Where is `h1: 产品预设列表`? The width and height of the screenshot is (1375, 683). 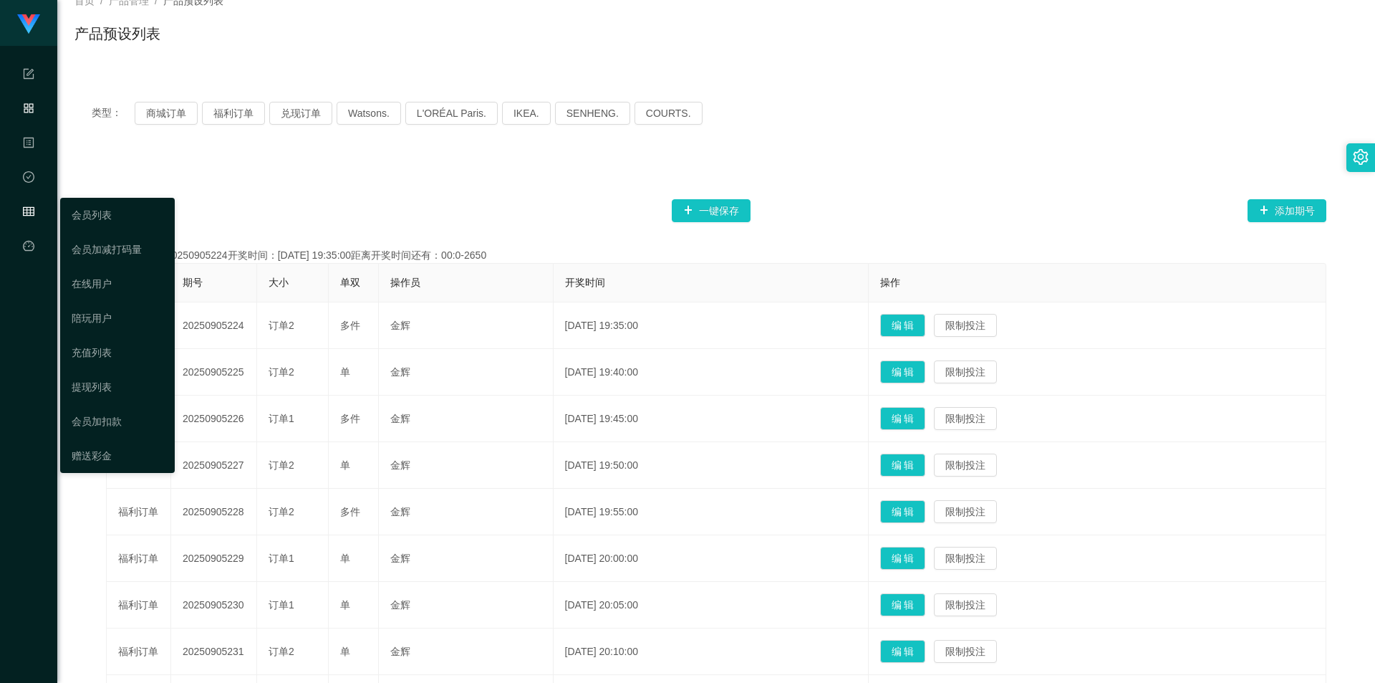 h1: 产品预设列表 is located at coordinates (117, 34).